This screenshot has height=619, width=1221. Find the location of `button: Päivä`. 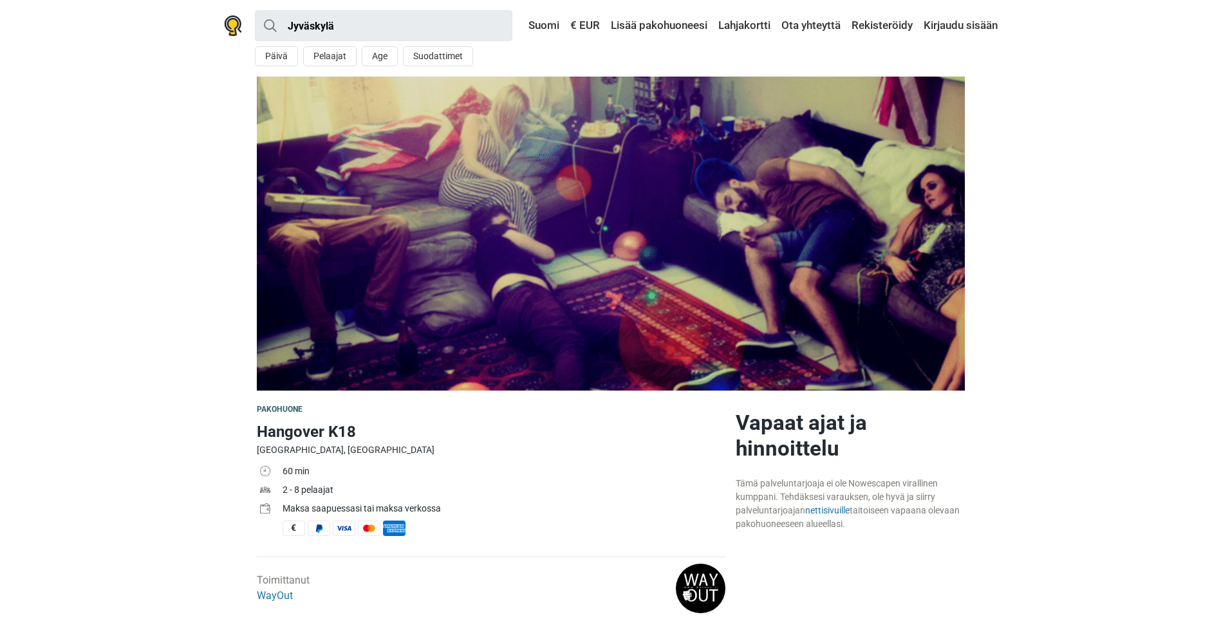

button: Päivä is located at coordinates (276, 56).